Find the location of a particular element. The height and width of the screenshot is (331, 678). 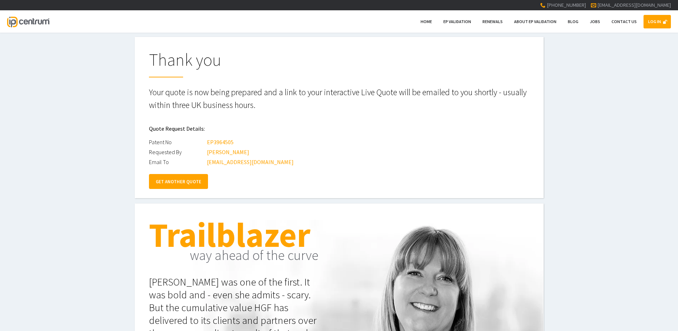

a: Blog is located at coordinates (573, 22).